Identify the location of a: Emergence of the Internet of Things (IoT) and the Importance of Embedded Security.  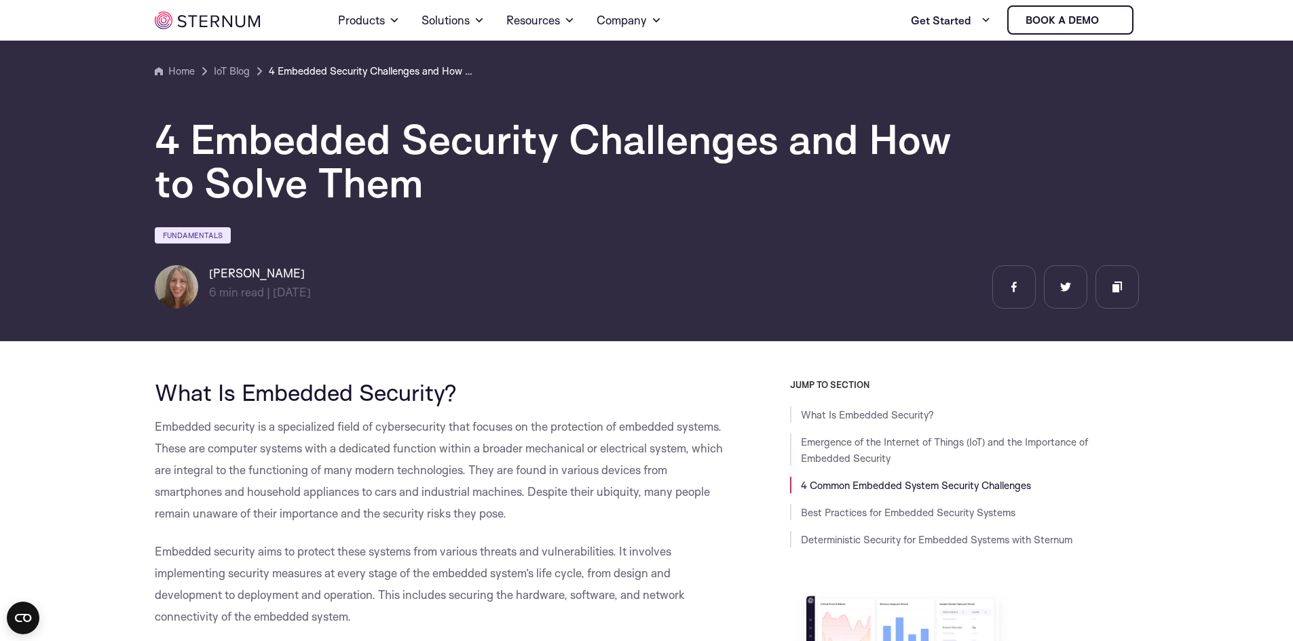
(944, 450).